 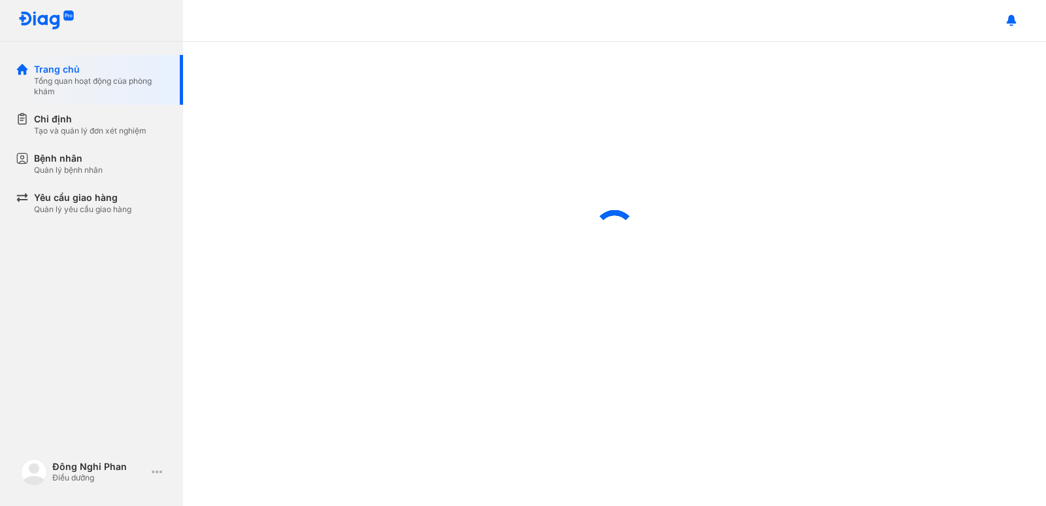 I want to click on div: Tổng quan hoạt động của phòng khám, so click(x=101, y=86).